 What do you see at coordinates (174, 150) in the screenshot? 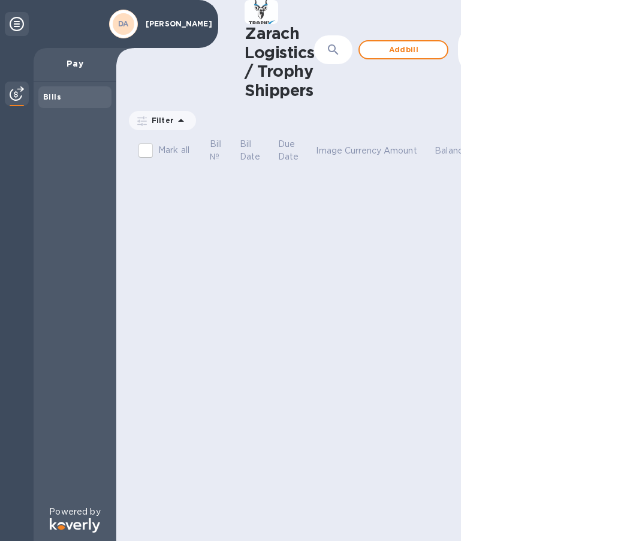
I see `p: Mark all` at bounding box center [174, 150].